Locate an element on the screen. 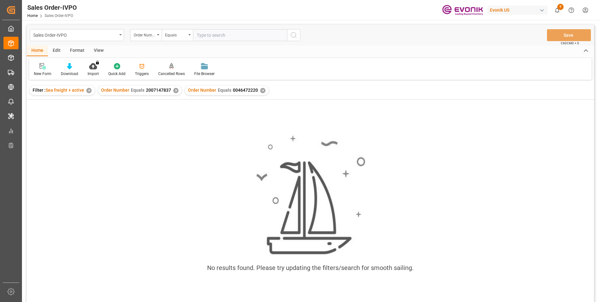  div: Home is located at coordinates (37, 51).